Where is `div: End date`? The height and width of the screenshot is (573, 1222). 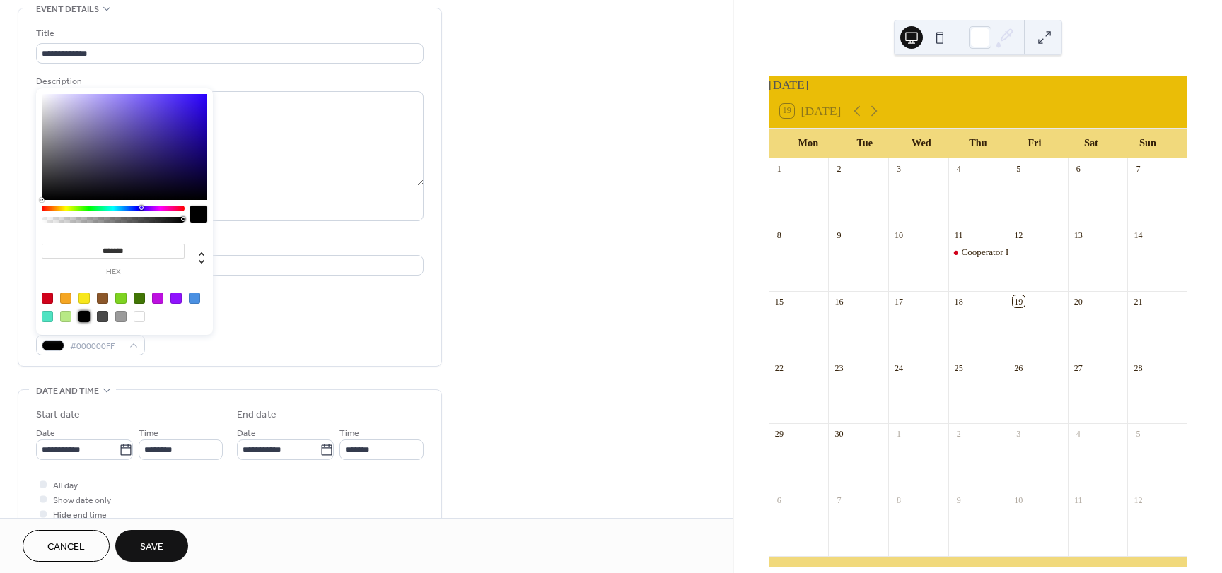 div: End date is located at coordinates (257, 415).